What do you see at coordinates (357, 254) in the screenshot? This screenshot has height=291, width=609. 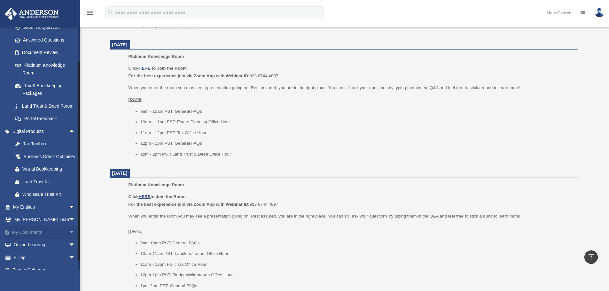 I see `li: 10am-11am PST: Landlord/Tenant Office Hour` at bounding box center [357, 254].